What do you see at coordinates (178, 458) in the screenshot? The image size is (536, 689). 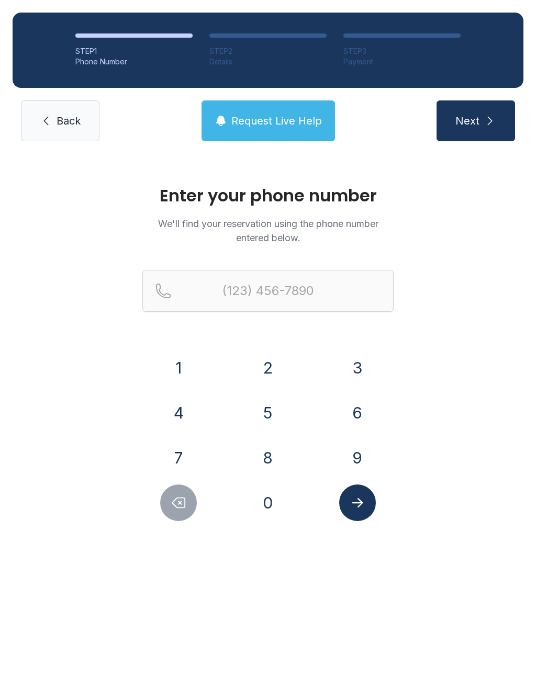 I see `button: 7` at bounding box center [178, 458].